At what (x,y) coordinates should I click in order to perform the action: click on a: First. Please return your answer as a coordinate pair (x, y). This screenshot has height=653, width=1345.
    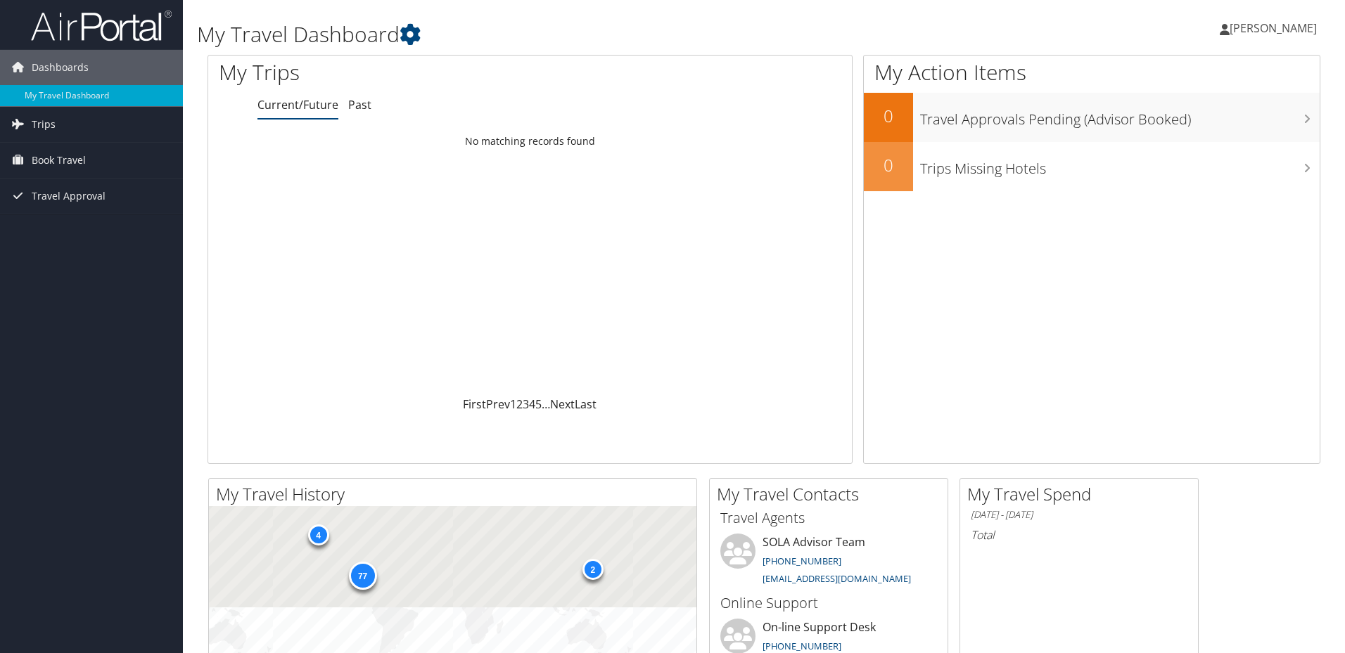
    Looking at the image, I should click on (474, 404).